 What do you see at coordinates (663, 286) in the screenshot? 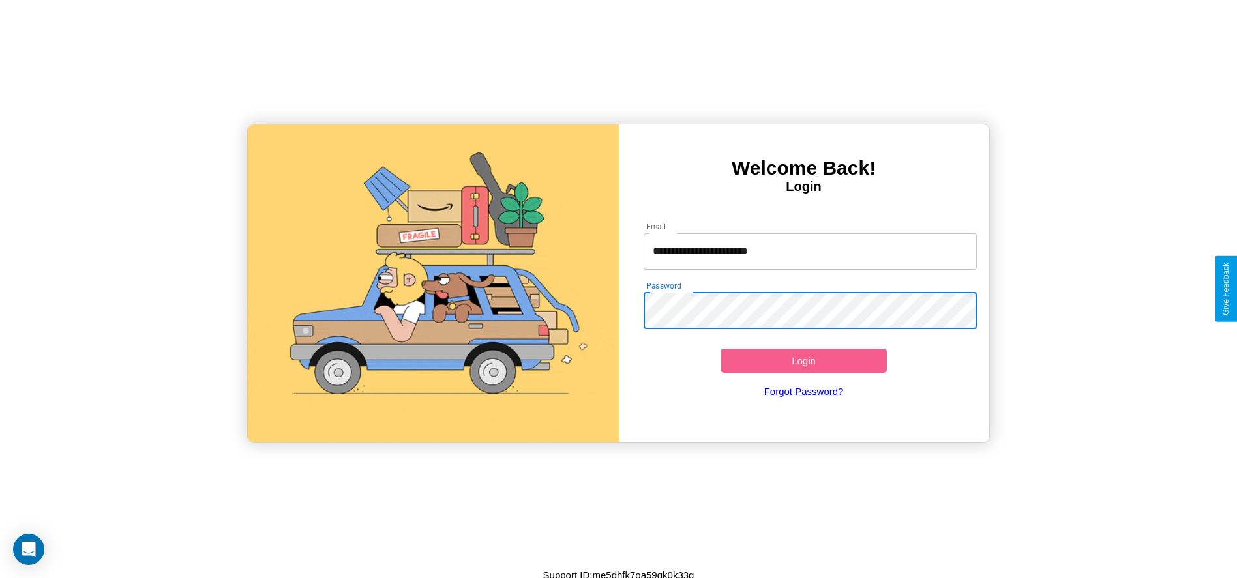
I see `label: Password` at bounding box center [663, 286].